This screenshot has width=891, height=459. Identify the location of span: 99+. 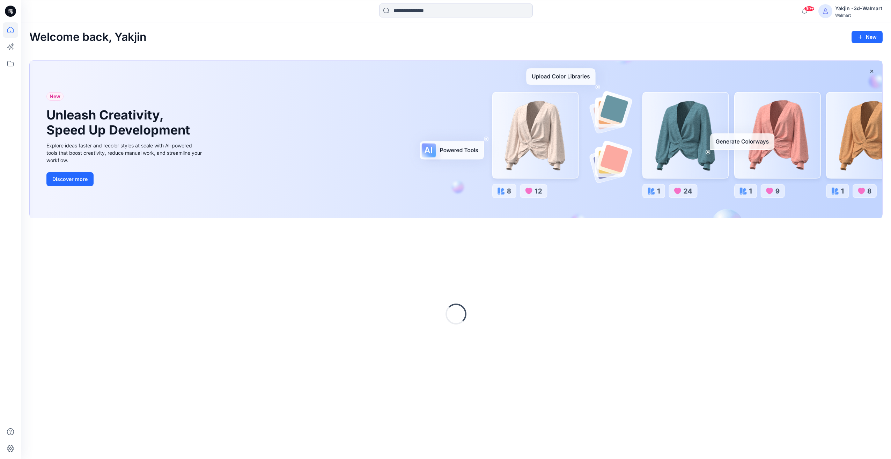
(810, 9).